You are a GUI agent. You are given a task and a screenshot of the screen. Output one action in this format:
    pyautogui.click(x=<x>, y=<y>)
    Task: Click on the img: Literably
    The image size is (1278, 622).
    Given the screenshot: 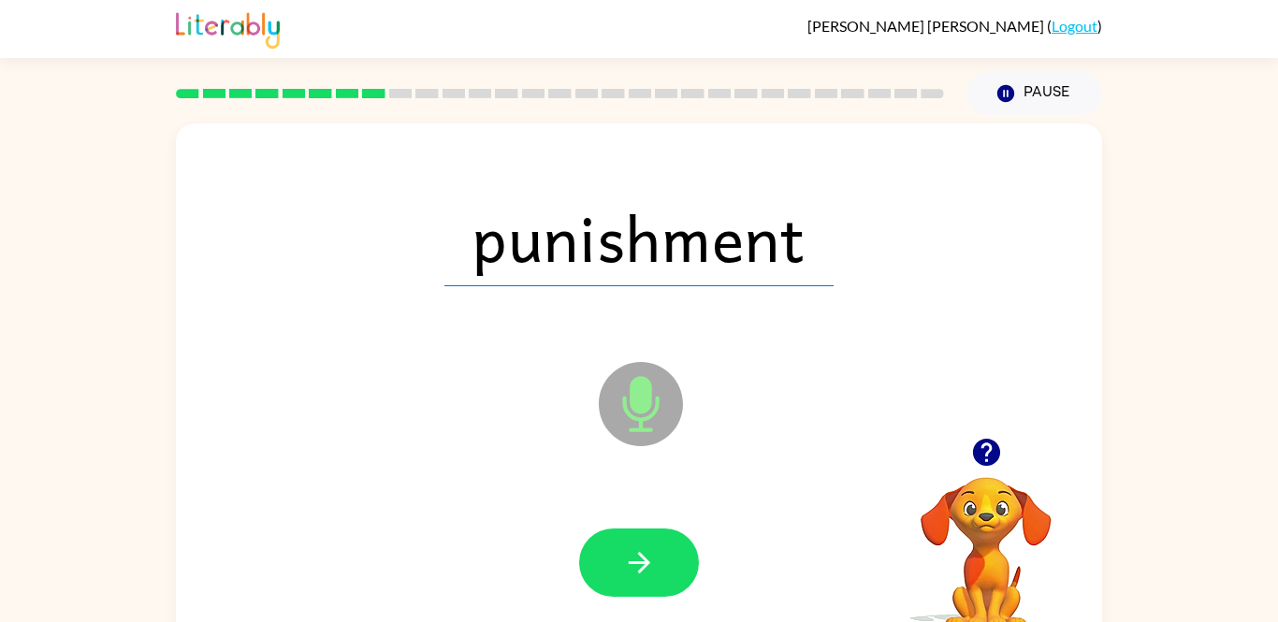 What is the action you would take?
    pyautogui.click(x=227, y=28)
    